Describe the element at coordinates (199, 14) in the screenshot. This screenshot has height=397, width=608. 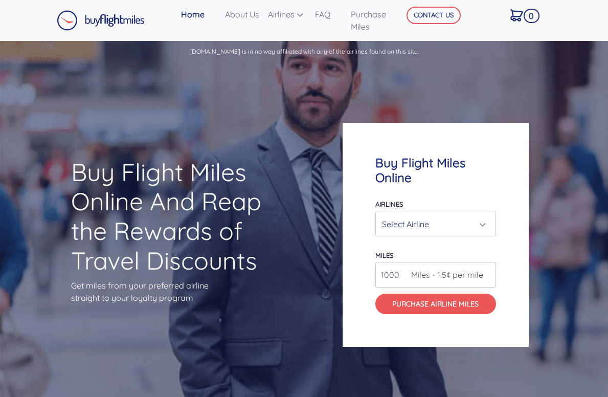
I see `a: Home` at that location.